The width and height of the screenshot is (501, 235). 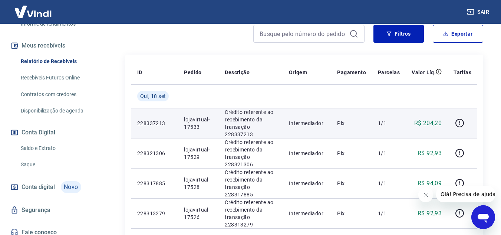 What do you see at coordinates (462, 72) in the screenshot?
I see `p: Tarifas` at bounding box center [462, 72].